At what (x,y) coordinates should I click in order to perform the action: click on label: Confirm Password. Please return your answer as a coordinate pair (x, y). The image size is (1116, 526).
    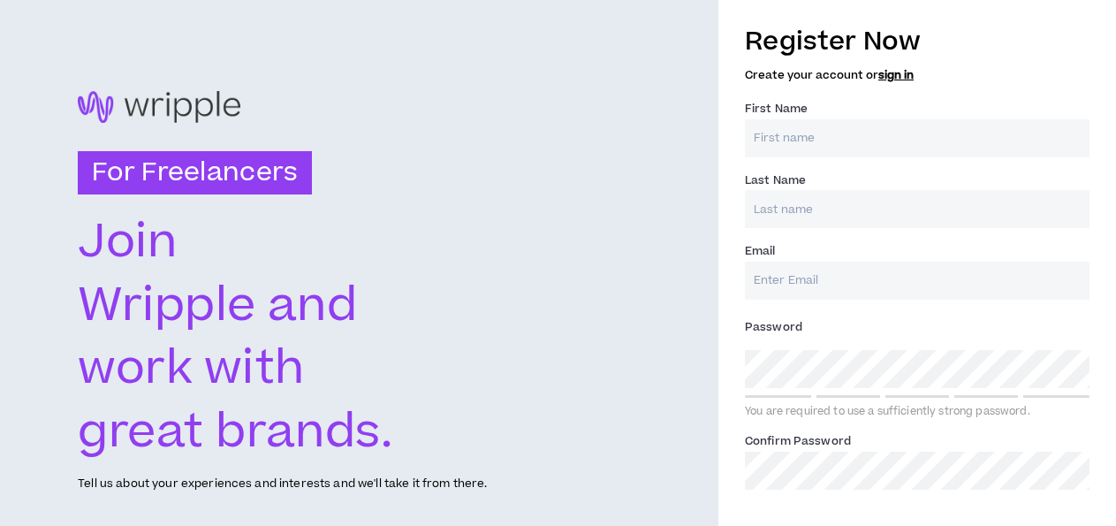
    Looking at the image, I should click on (798, 441).